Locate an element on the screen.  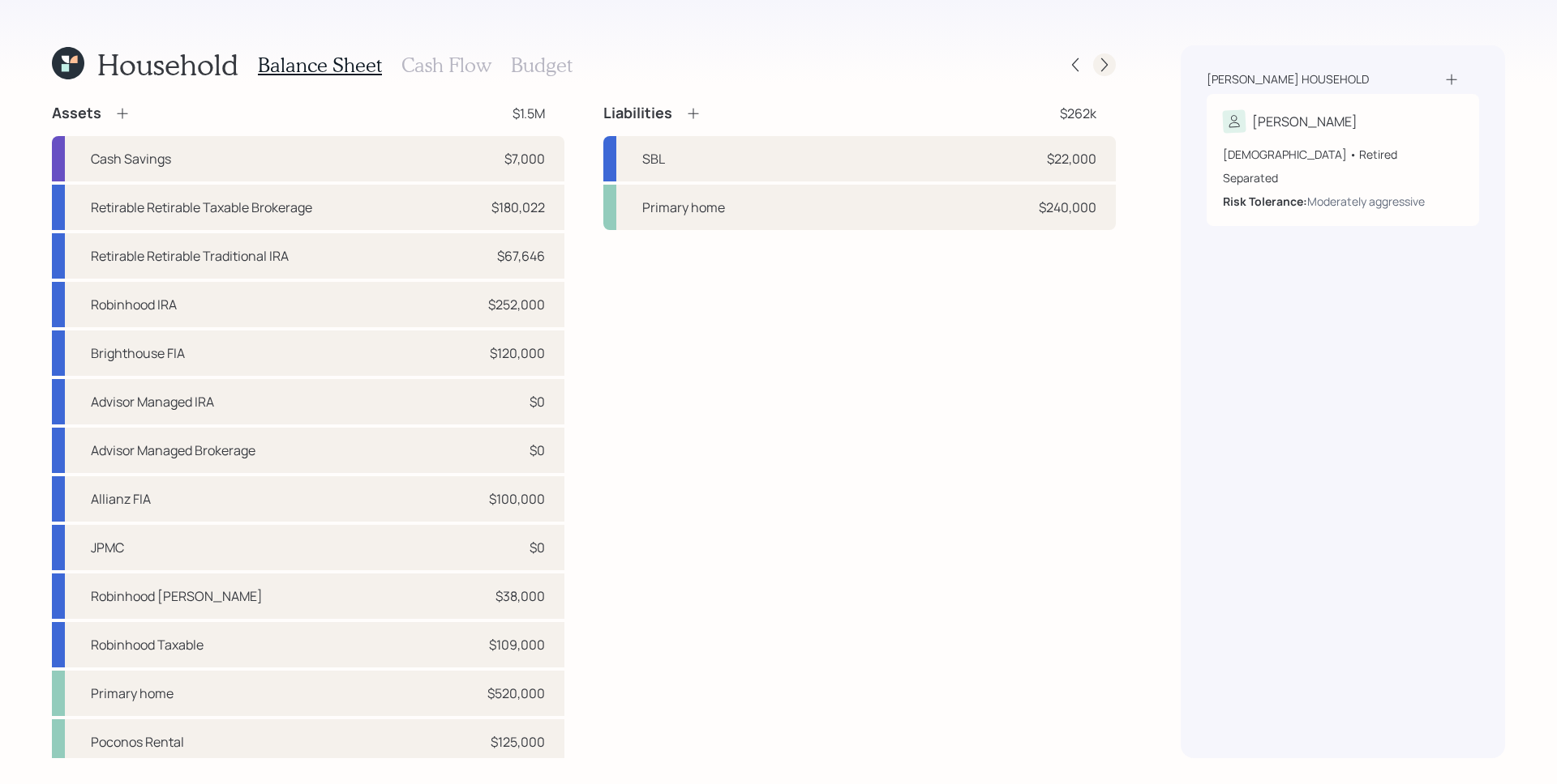
div: $520,000 is located at coordinates (516, 694).